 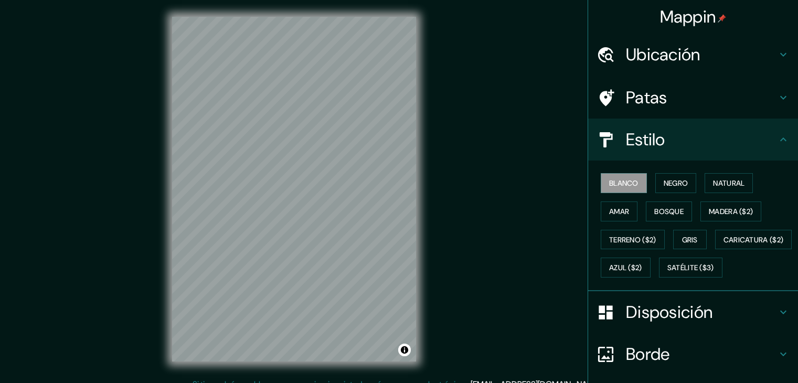 I want to click on div: Disposición, so click(x=693, y=312).